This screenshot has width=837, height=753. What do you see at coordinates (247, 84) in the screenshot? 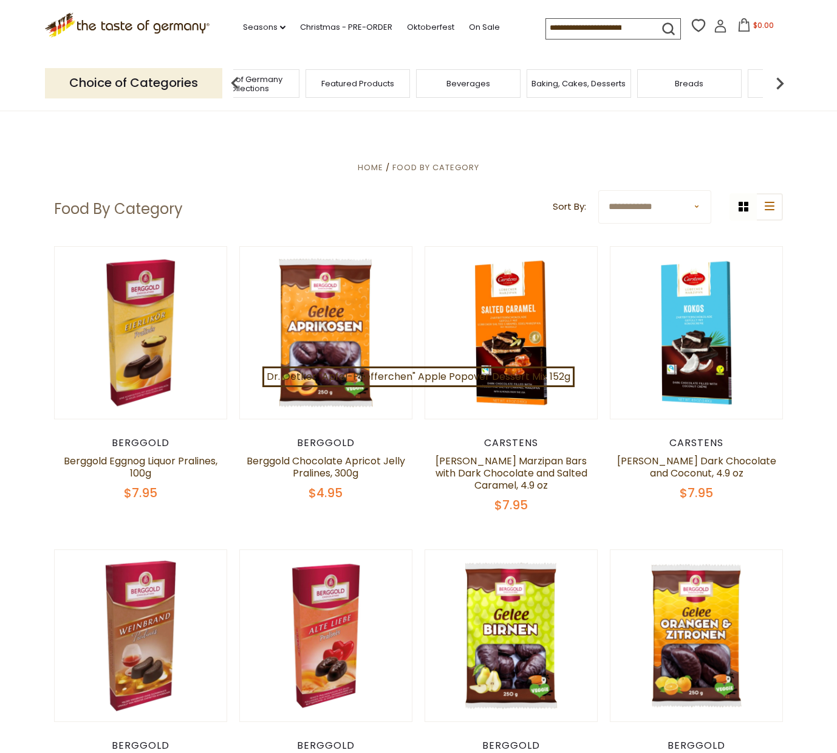
I see `span: Taste of Germany Collections` at bounding box center [247, 84].